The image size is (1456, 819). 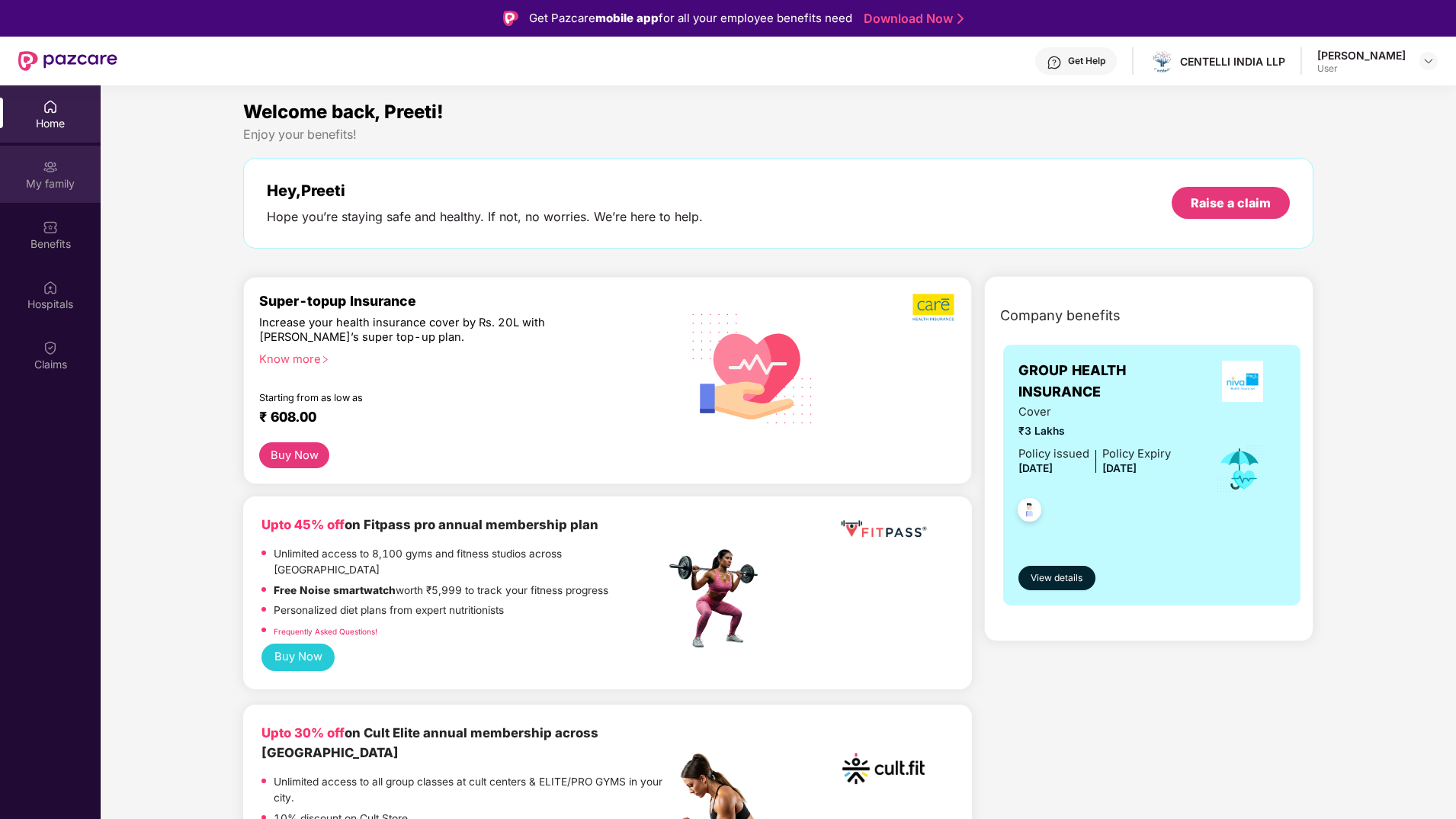 What do you see at coordinates (1054, 453) in the screenshot?
I see `div: Policy issued` at bounding box center [1054, 453].